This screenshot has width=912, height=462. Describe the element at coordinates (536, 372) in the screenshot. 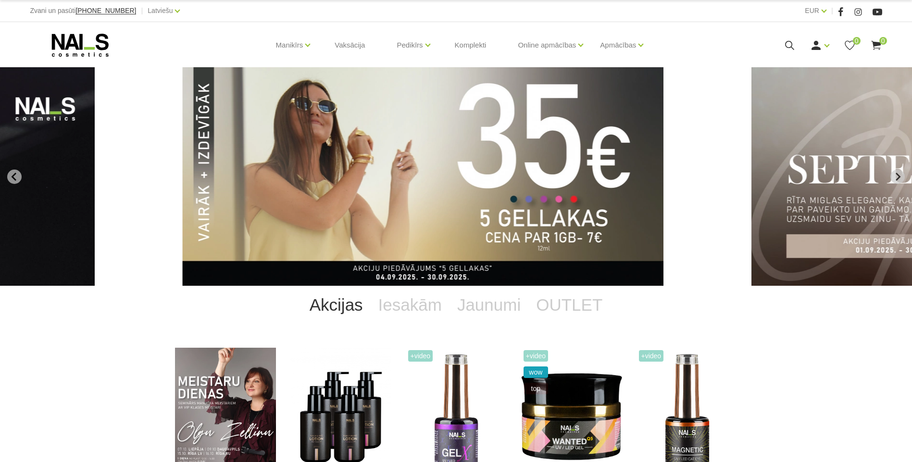

I see `span: wow` at that location.